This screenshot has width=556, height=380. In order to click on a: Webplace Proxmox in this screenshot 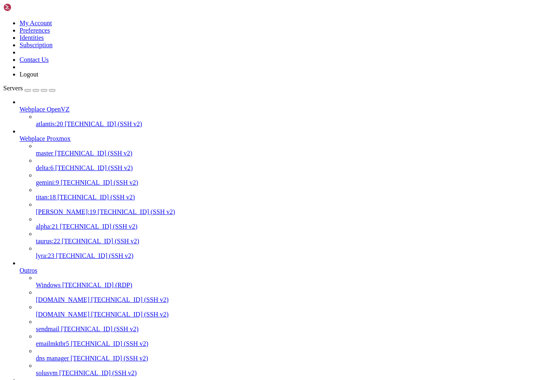, I will do `click(286, 139)`.